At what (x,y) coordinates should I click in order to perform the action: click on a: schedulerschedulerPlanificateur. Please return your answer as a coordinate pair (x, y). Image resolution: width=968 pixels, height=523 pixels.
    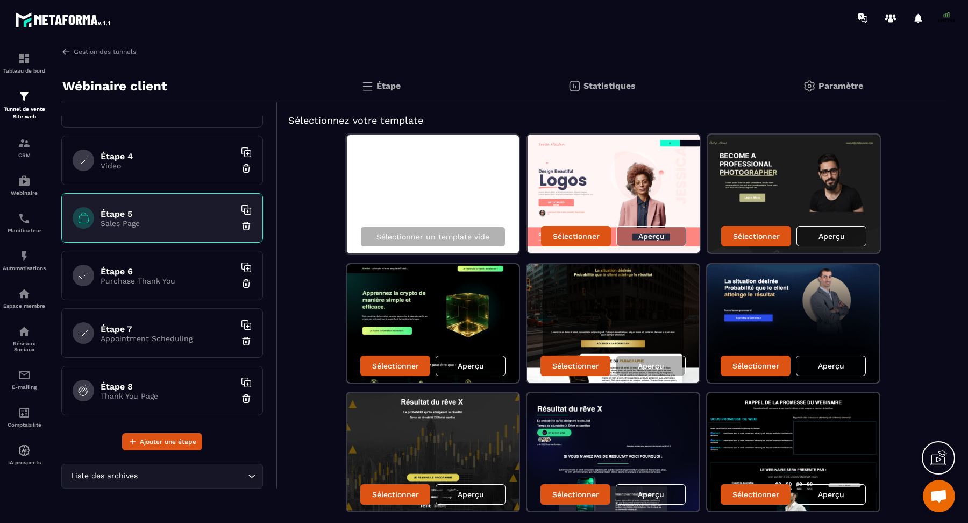
    Looking at the image, I should click on (24, 223).